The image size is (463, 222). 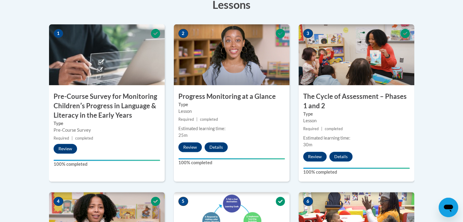 What do you see at coordinates (58, 33) in the screenshot?
I see `span: 1` at bounding box center [58, 33].